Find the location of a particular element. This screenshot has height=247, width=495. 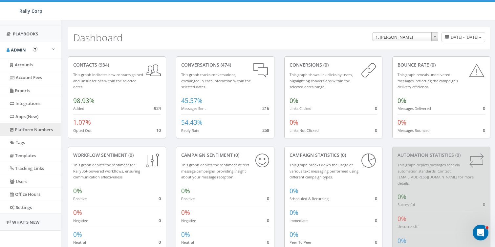

small: Successful is located at coordinates (406, 204).